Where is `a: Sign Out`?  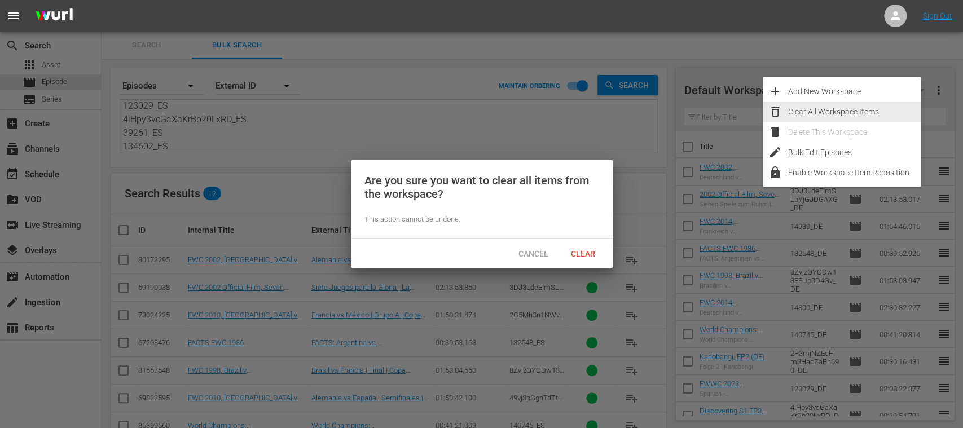 a: Sign Out is located at coordinates (938, 16).